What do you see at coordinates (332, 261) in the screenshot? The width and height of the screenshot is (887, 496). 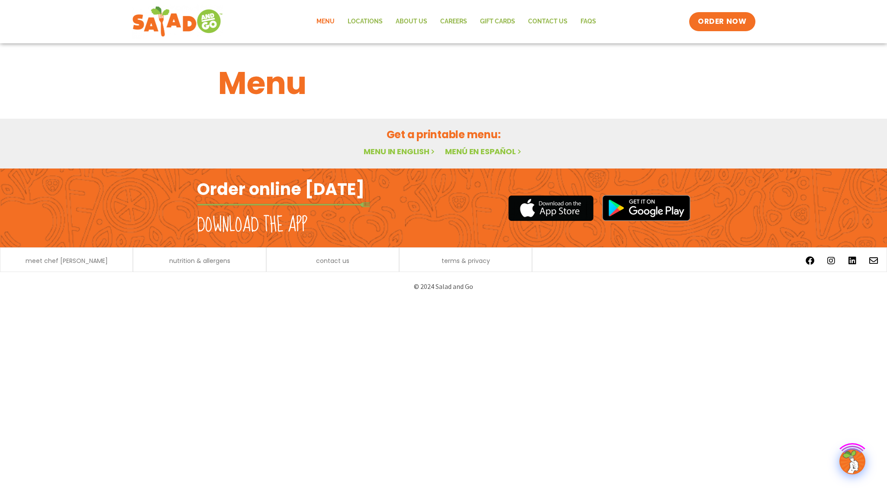 I see `span: contact us` at bounding box center [332, 261].